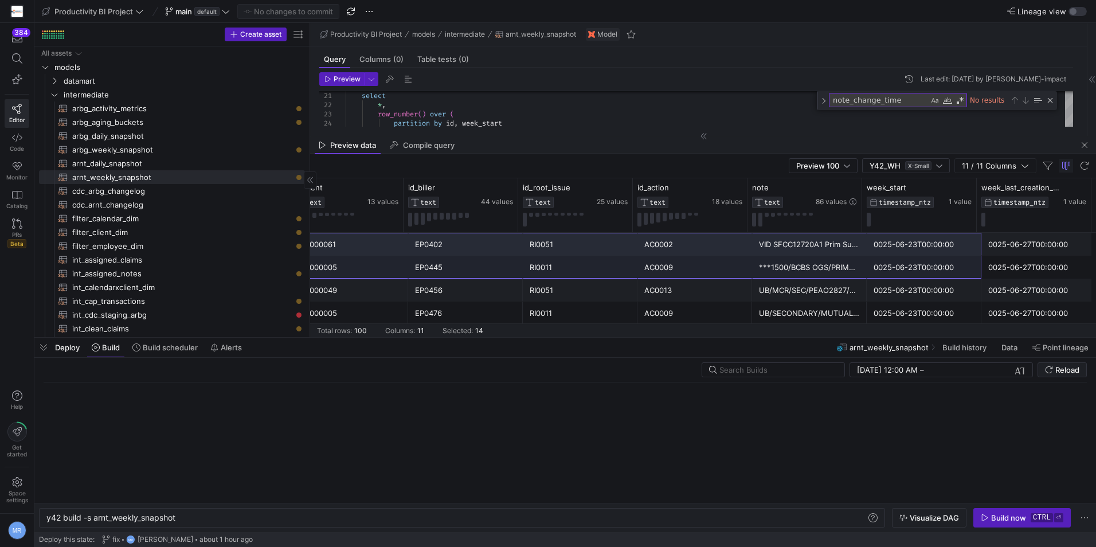 The image size is (1096, 547). I want to click on div: No results, so click(988, 100).